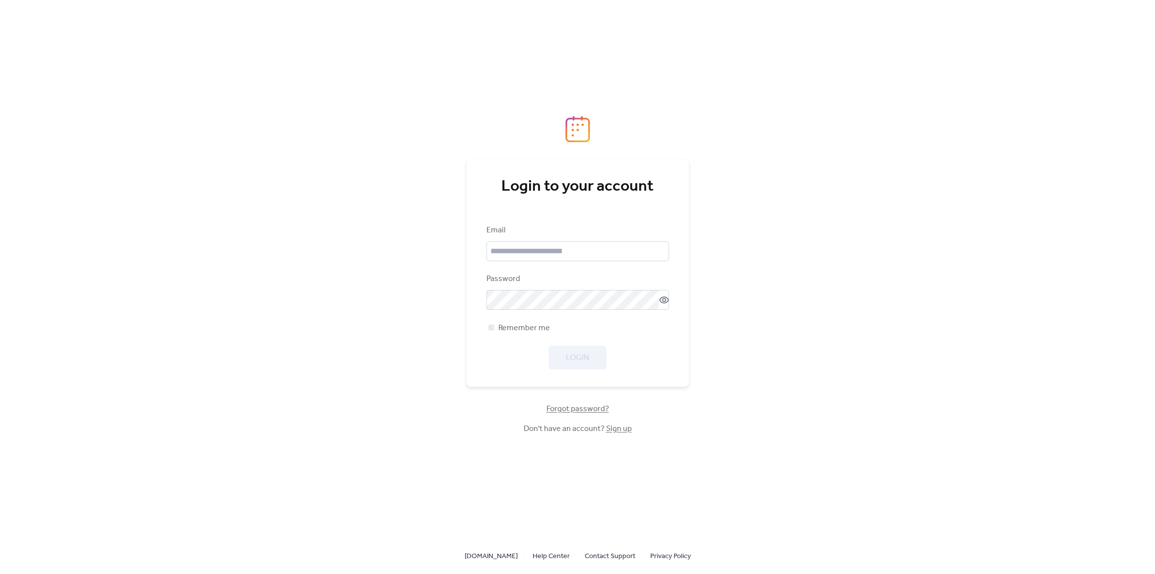 This screenshot has width=1155, height=574. I want to click on a: Help Center, so click(551, 556).